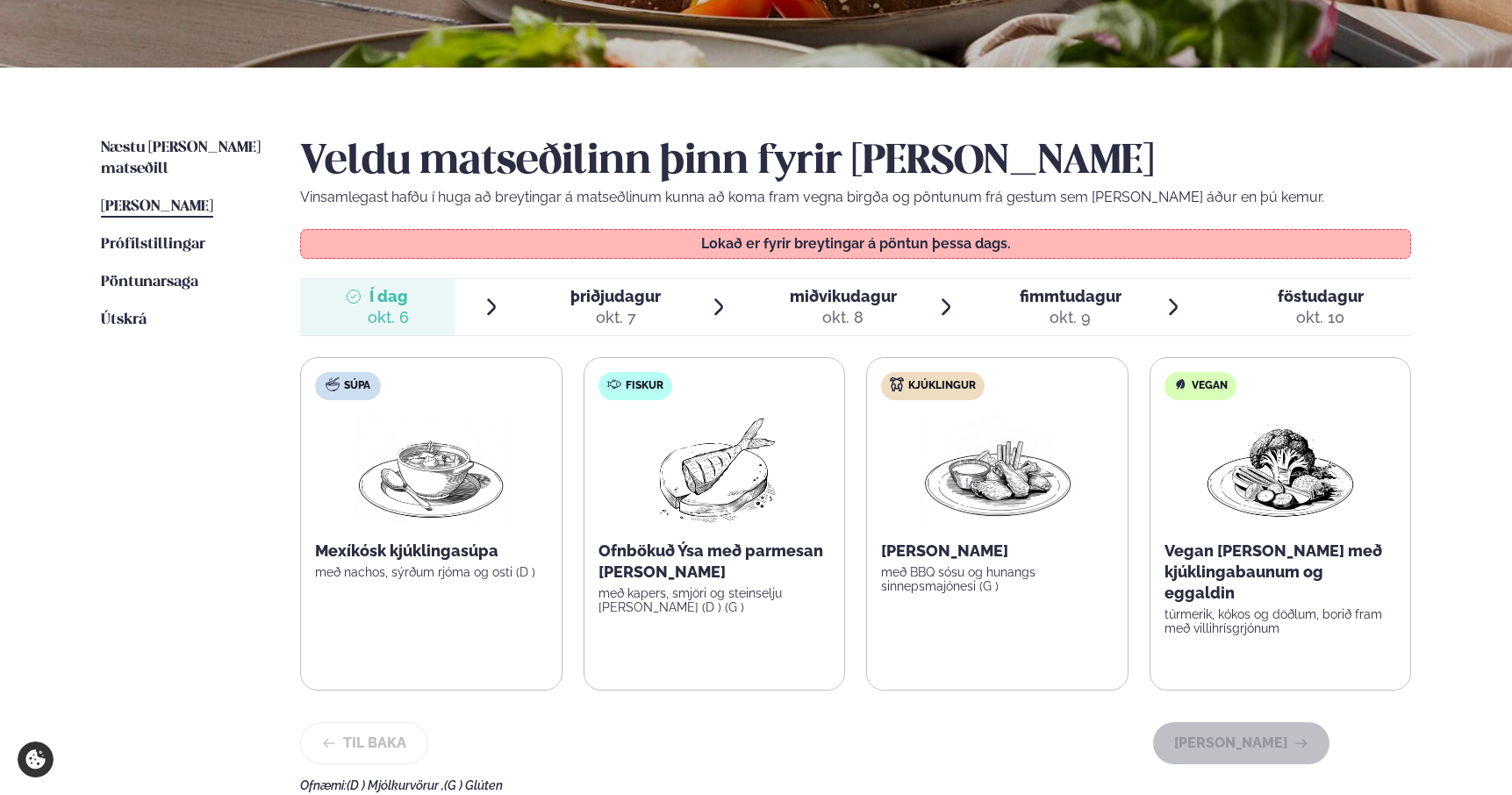  What do you see at coordinates (388, 318) in the screenshot?
I see `div: okt. 6` at bounding box center [388, 318].